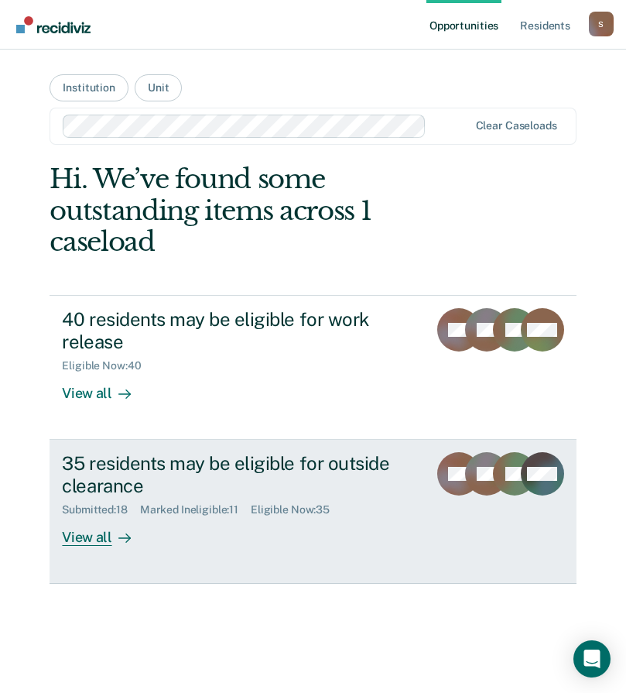  What do you see at coordinates (88, 87) in the screenshot?
I see `button: Institution` at bounding box center [88, 87].